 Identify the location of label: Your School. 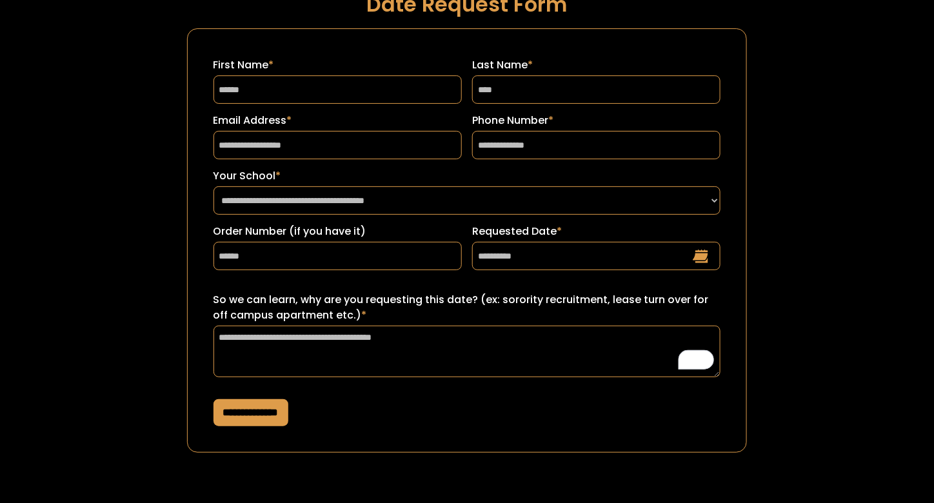
(467, 176).